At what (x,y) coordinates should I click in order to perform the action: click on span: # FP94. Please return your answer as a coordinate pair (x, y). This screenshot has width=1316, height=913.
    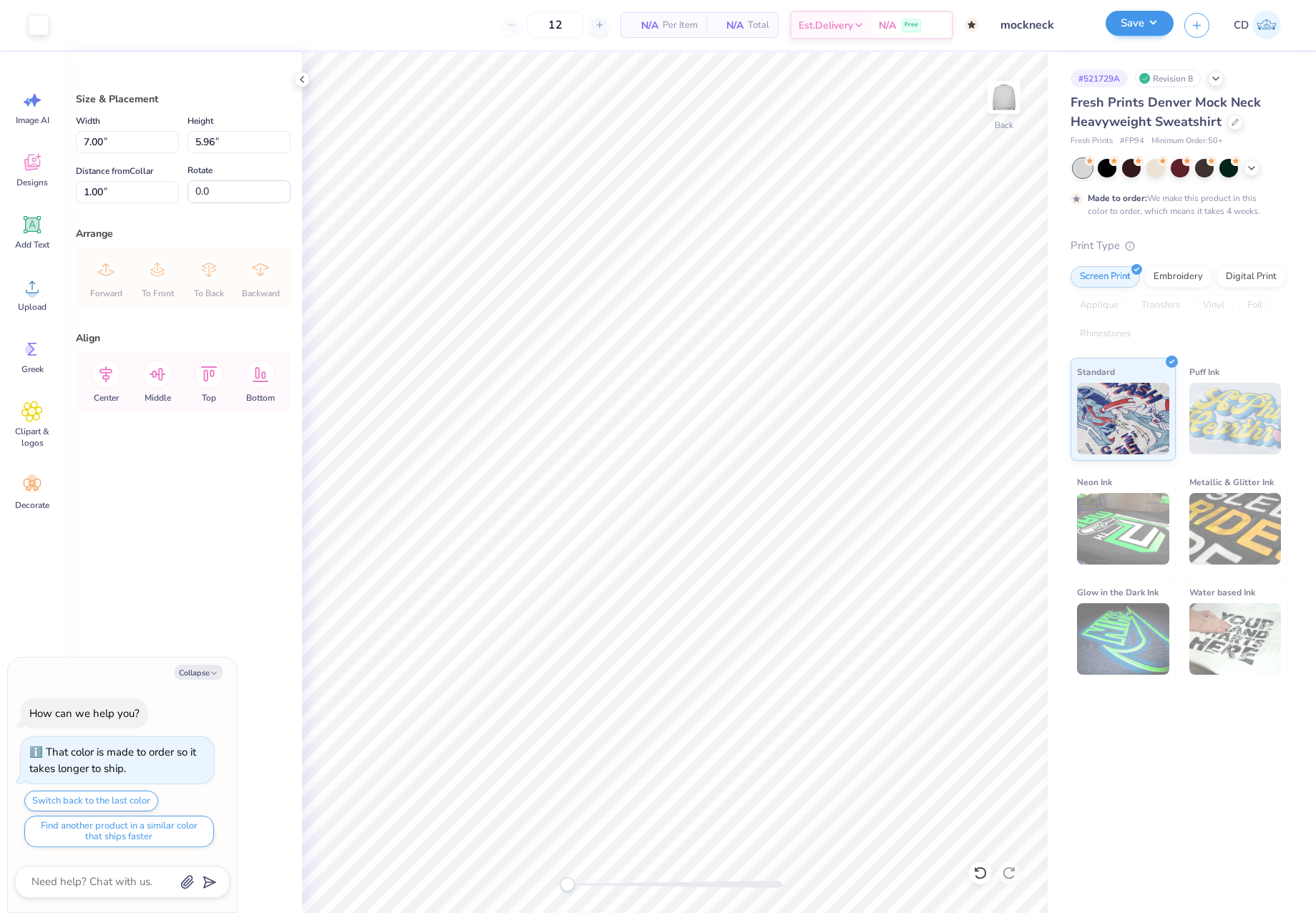
    Looking at the image, I should click on (1132, 141).